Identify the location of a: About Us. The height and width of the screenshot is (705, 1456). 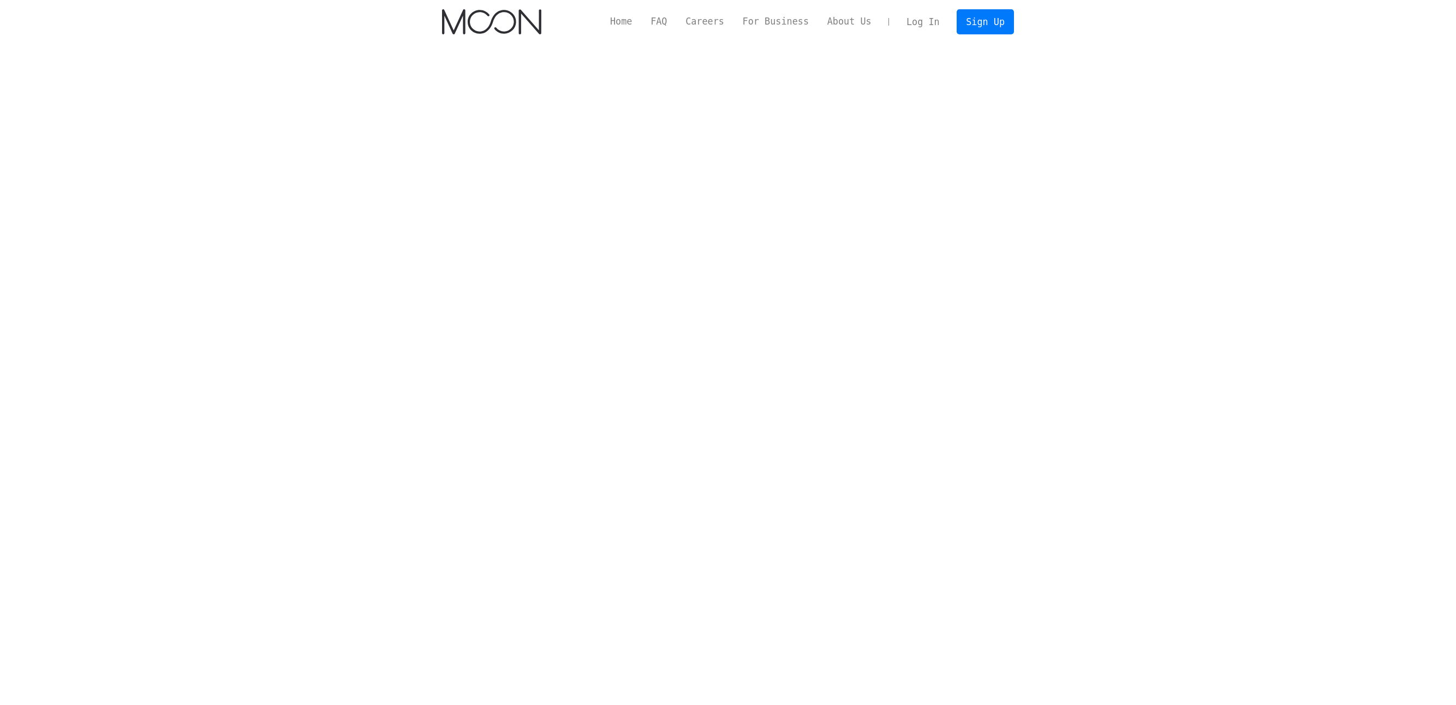
(849, 21).